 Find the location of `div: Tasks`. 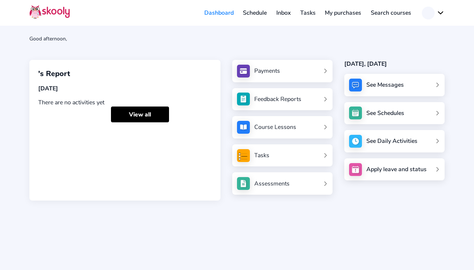

div: Tasks is located at coordinates (262, 155).